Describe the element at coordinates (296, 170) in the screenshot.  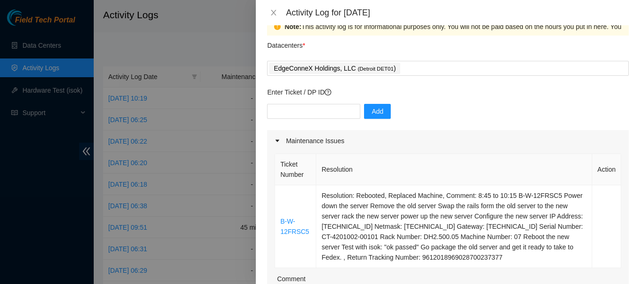
I see `th: Ticket Number` at that location.